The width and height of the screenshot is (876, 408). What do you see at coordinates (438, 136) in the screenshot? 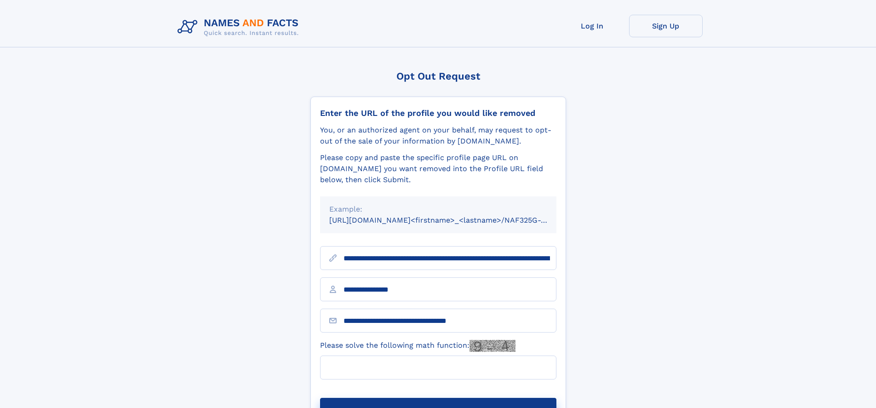
I see `div: You, or an authorized agent on your behalf, may request to opt-out of the sale of your informatio...` at bounding box center [438, 136].